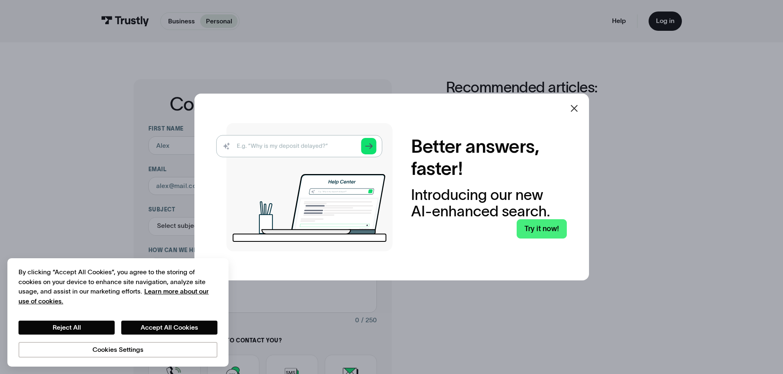 The image size is (783, 374). Describe the element at coordinates (488, 203) in the screenshot. I see `div: Introducing our new AI-enhanced search.` at that location.